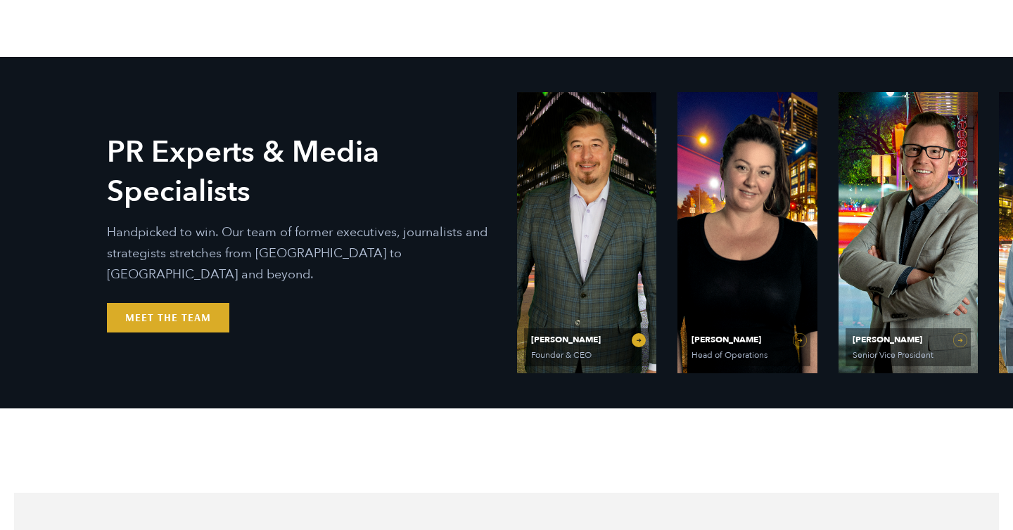 The width and height of the screenshot is (1013, 530). Describe the element at coordinates (908, 233) in the screenshot. I see `a: View Bio for Matt Grant` at that location.